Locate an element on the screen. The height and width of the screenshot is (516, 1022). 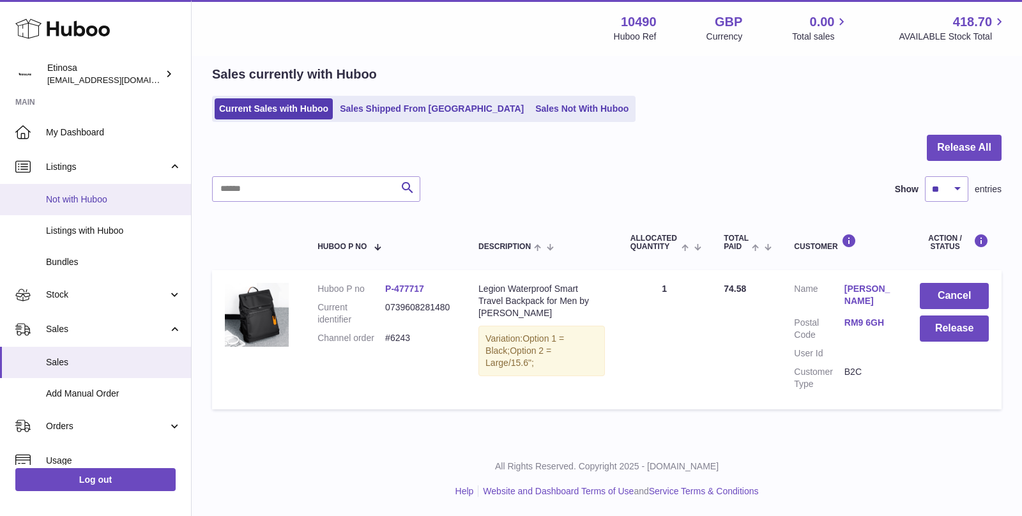
span: Huboo P no is located at coordinates (342, 247).